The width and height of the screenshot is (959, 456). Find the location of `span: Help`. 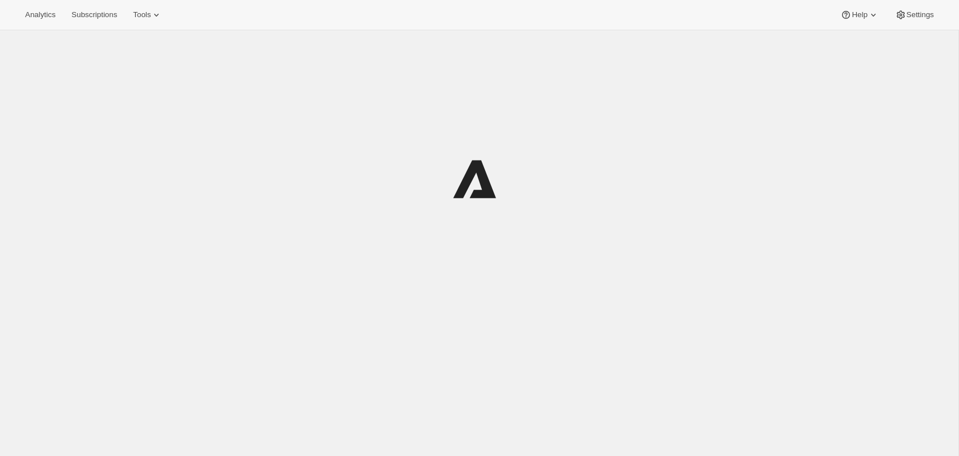

span: Help is located at coordinates (860, 15).